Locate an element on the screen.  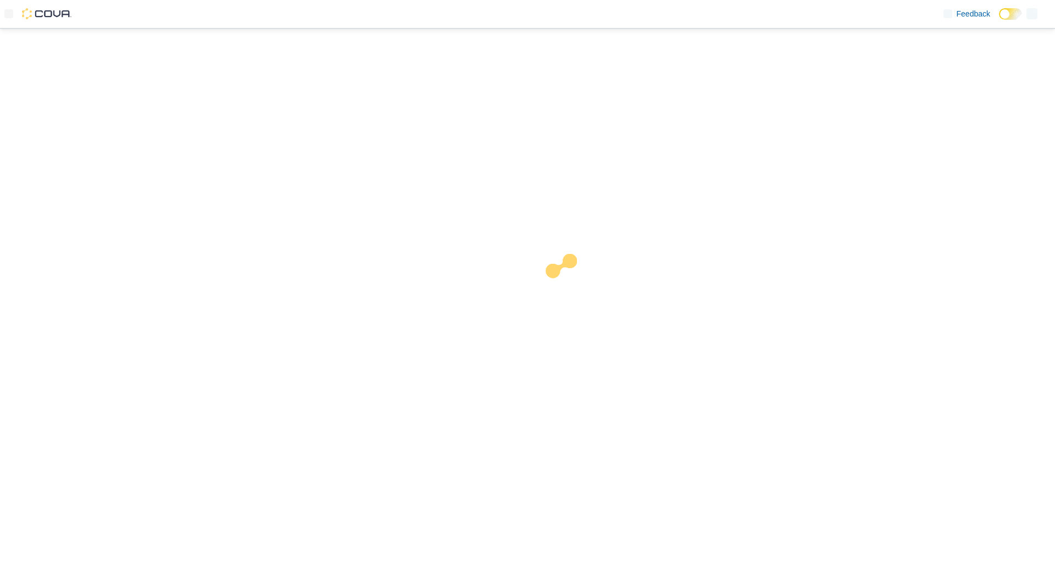
span: Feedback is located at coordinates (973, 14).